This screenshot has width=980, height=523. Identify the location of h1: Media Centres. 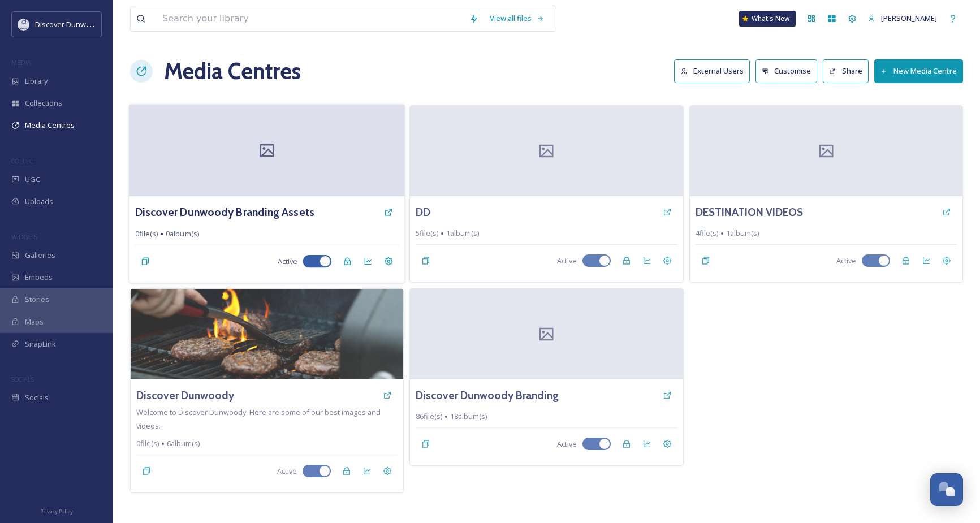
(233, 71).